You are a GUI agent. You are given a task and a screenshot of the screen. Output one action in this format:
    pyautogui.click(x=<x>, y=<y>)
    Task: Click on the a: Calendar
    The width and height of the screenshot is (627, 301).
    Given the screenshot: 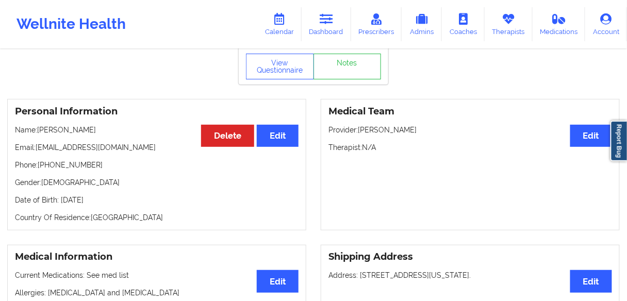 What is the action you would take?
    pyautogui.click(x=279, y=24)
    